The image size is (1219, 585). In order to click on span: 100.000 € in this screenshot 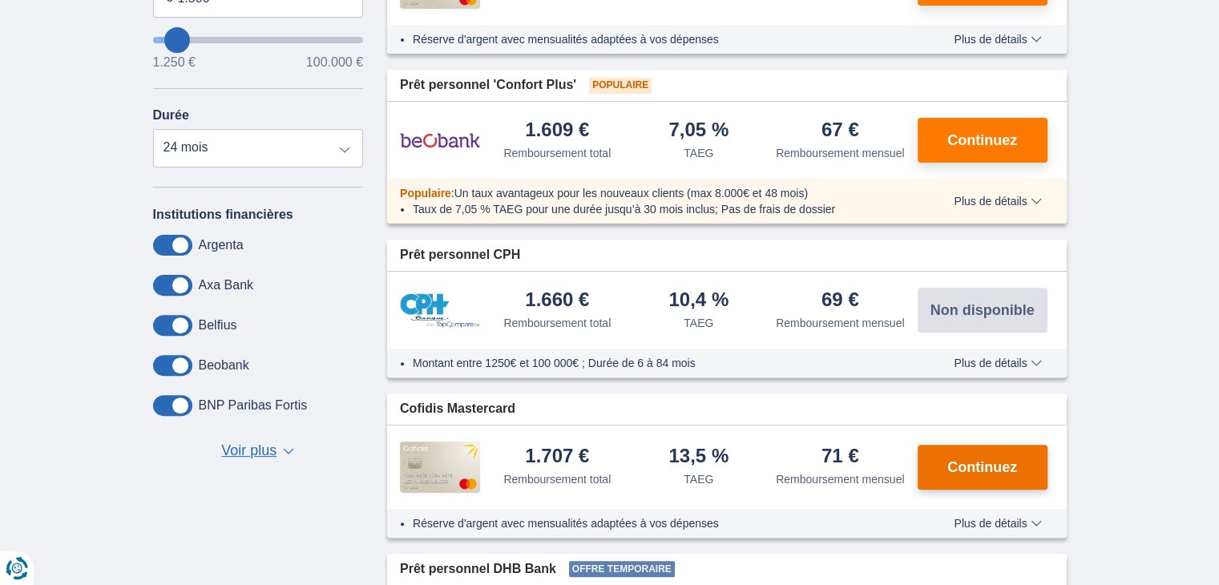, I will do `click(334, 63)`.